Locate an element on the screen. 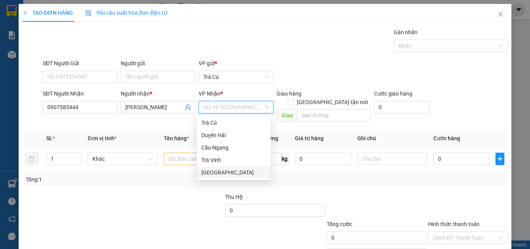 This screenshot has height=249, width=530. div: VP gửi is located at coordinates (236, 63).